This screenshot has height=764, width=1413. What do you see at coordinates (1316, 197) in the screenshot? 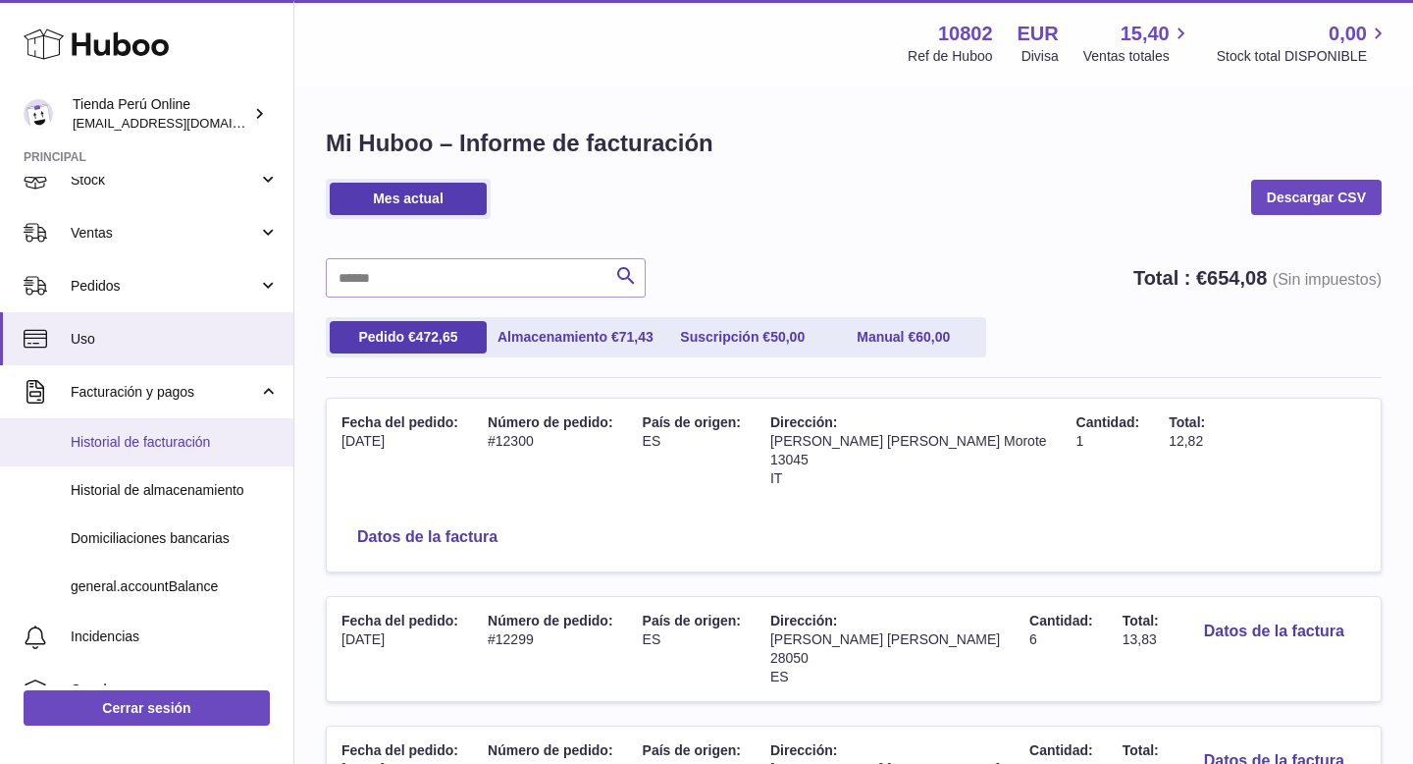
I see `a: Descargar CSV` at bounding box center [1316, 197].